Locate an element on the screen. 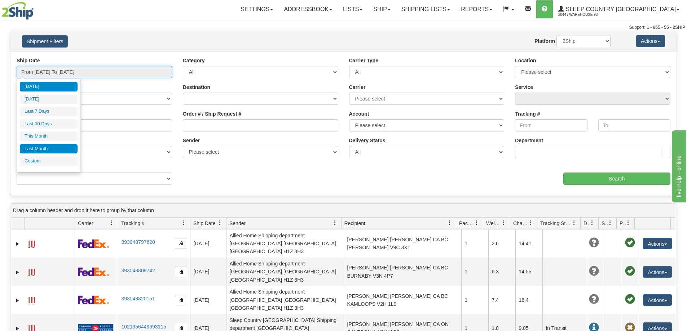  a: Tracking # filter column settings is located at coordinates (184, 223).